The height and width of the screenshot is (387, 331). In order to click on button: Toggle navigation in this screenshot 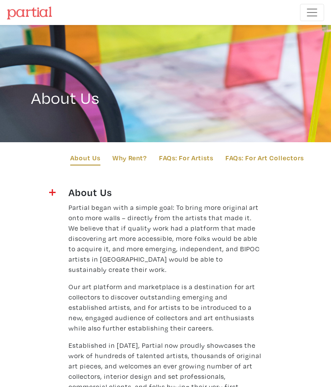, I will do `click(312, 13)`.